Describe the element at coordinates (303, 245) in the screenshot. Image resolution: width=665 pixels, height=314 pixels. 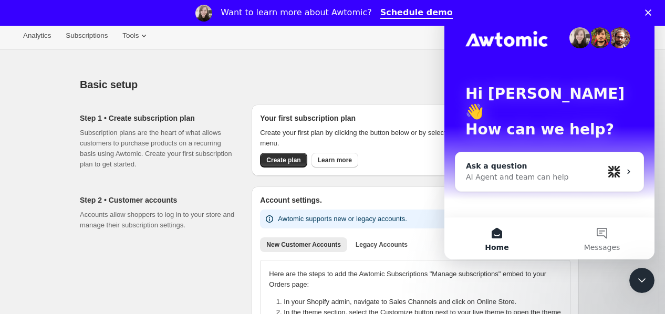
I see `button: New Customer Accounts` at that location.